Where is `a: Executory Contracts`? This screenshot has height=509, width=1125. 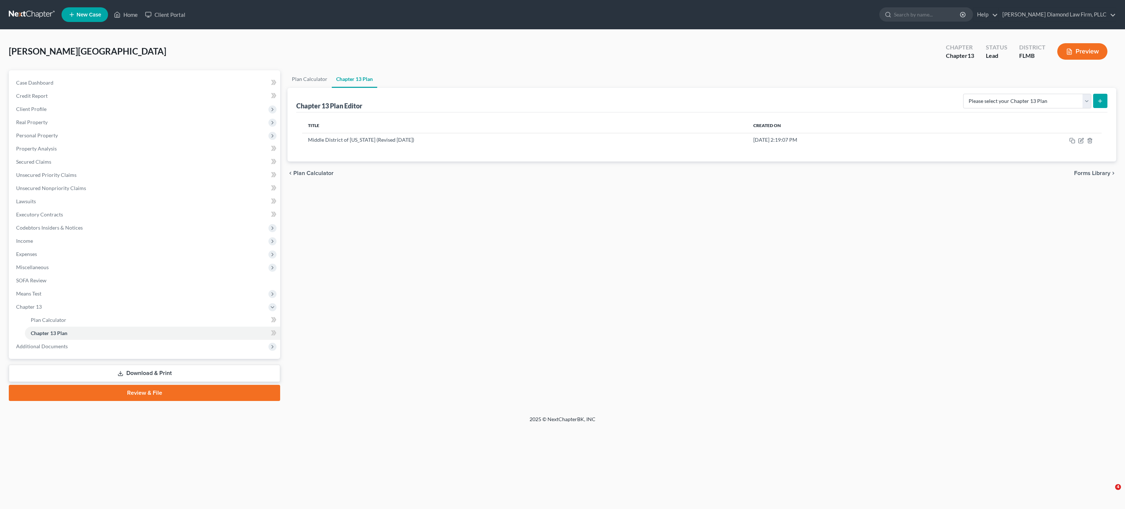 a: Executory Contracts is located at coordinates (145, 215).